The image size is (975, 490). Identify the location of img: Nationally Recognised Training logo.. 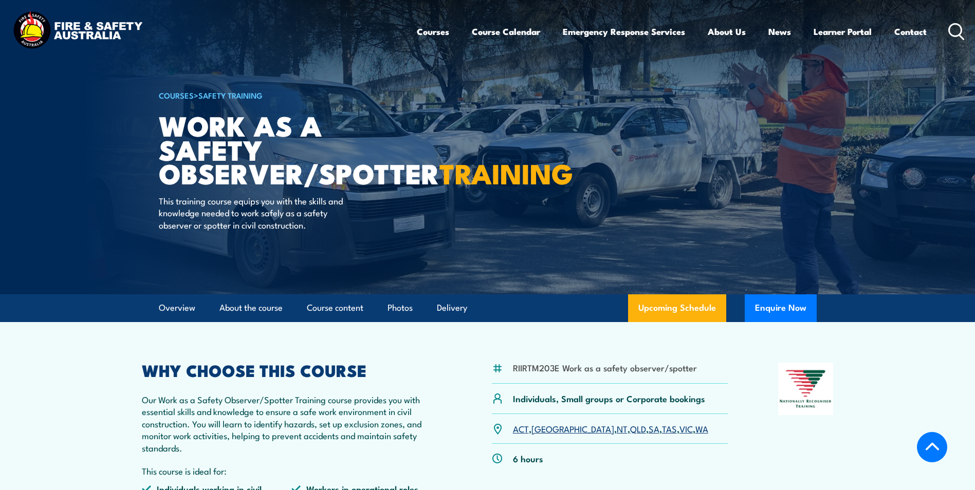
(806, 389).